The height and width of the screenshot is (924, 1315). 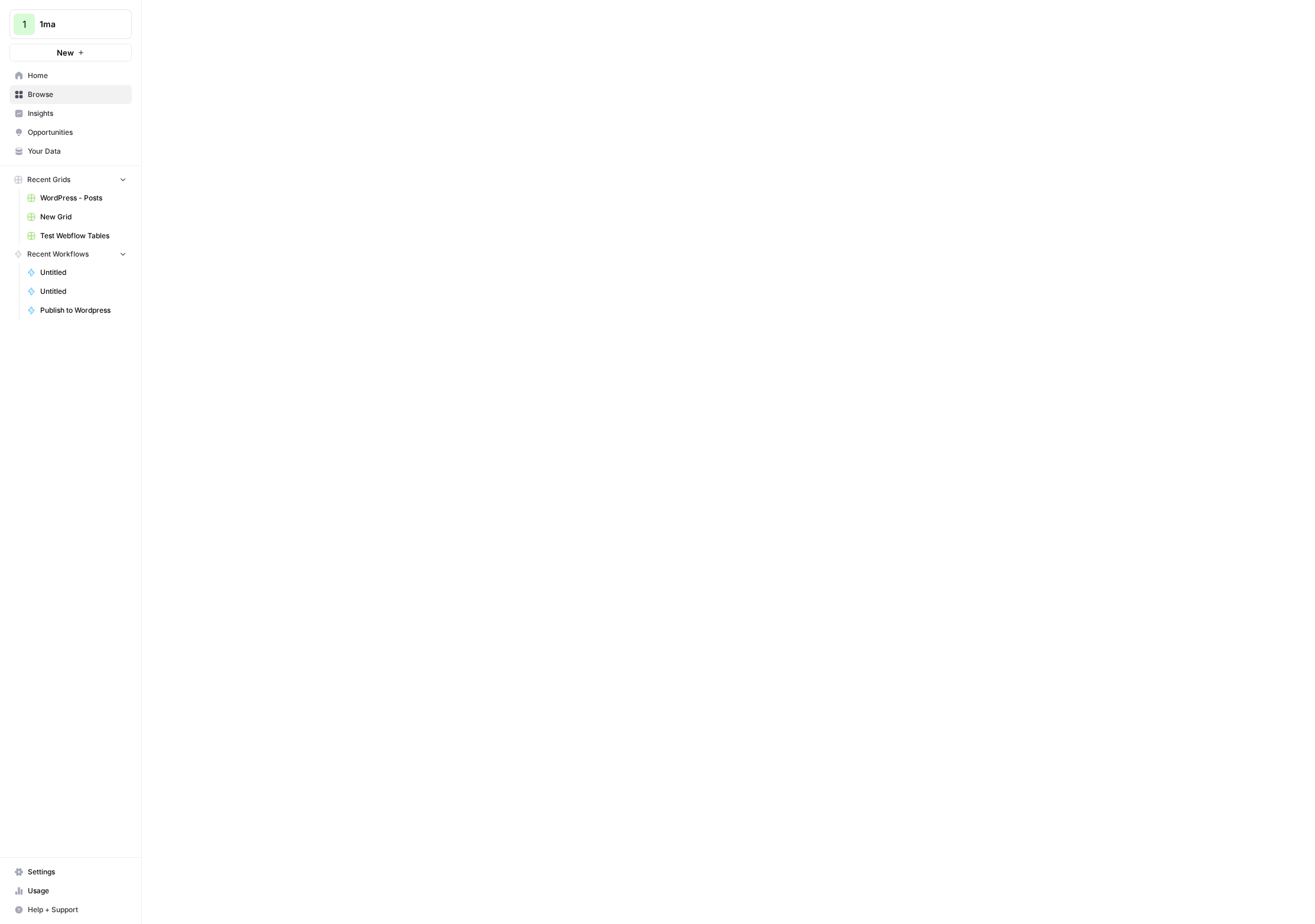 I want to click on span: Insights, so click(x=77, y=114).